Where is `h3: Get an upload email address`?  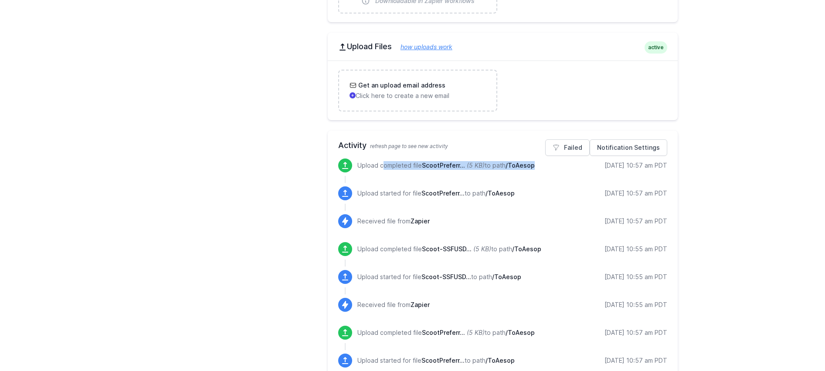 h3: Get an upload email address is located at coordinates (401, 85).